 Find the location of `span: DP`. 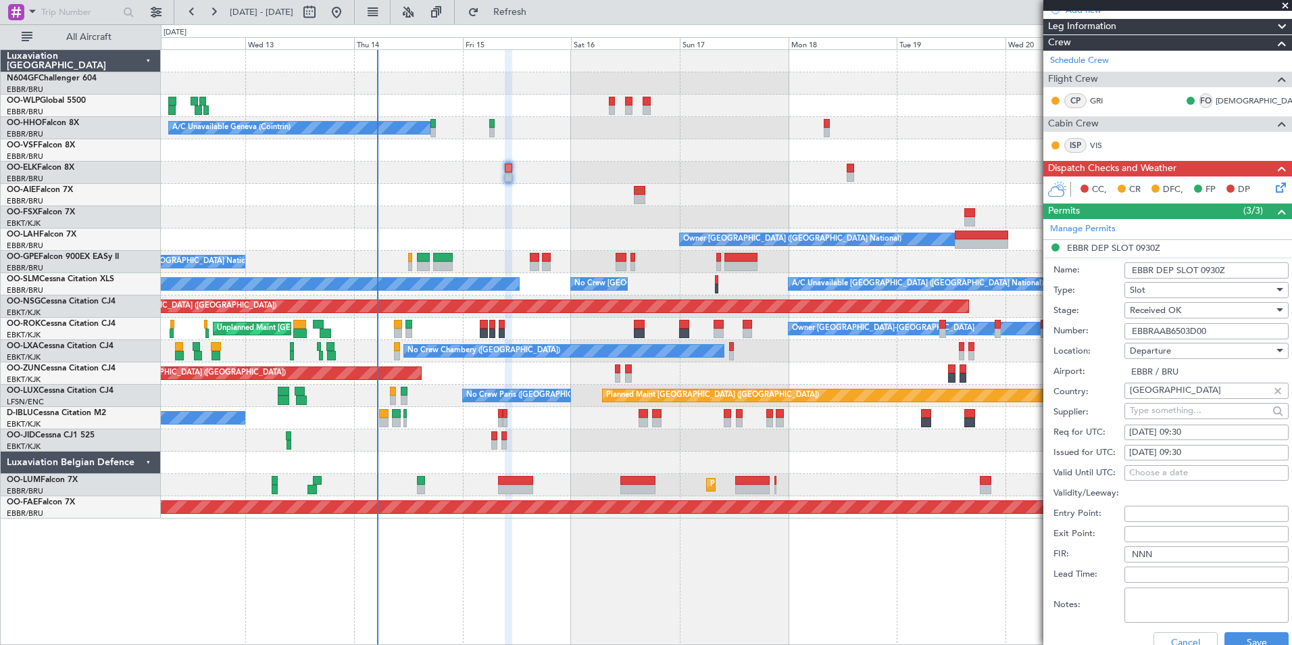

span: DP is located at coordinates (1244, 190).